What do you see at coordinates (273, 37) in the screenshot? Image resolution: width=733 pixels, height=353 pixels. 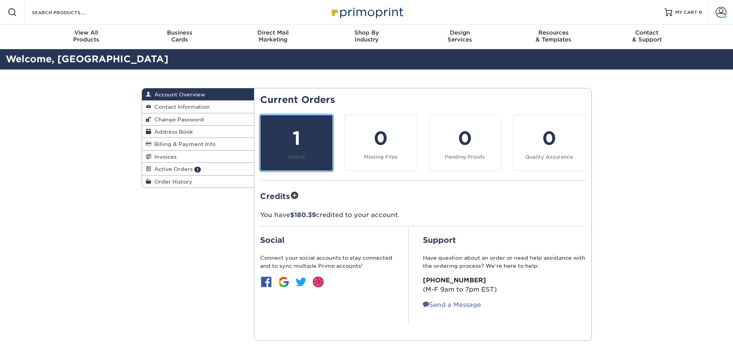 I see `a: Direct MailMarketing` at bounding box center [273, 37].